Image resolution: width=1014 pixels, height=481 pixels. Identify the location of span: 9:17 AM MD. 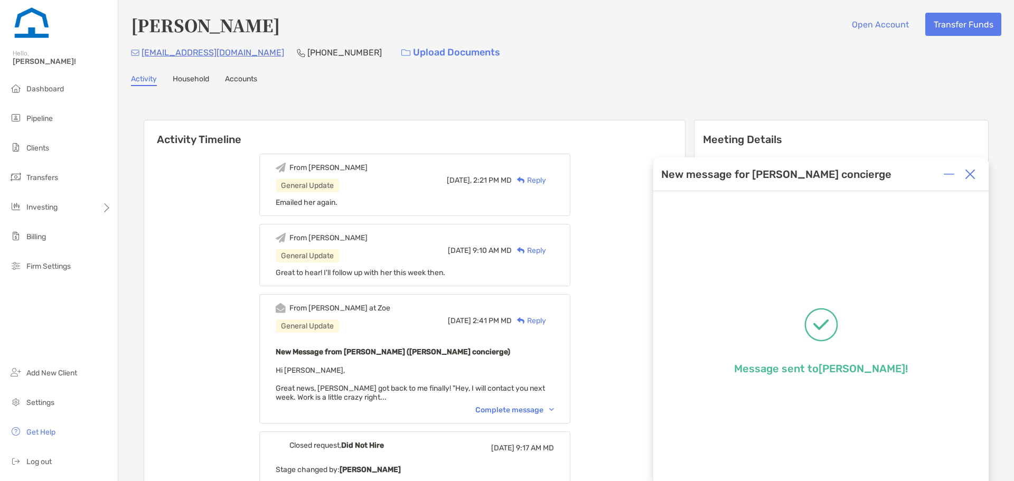
(535, 448).